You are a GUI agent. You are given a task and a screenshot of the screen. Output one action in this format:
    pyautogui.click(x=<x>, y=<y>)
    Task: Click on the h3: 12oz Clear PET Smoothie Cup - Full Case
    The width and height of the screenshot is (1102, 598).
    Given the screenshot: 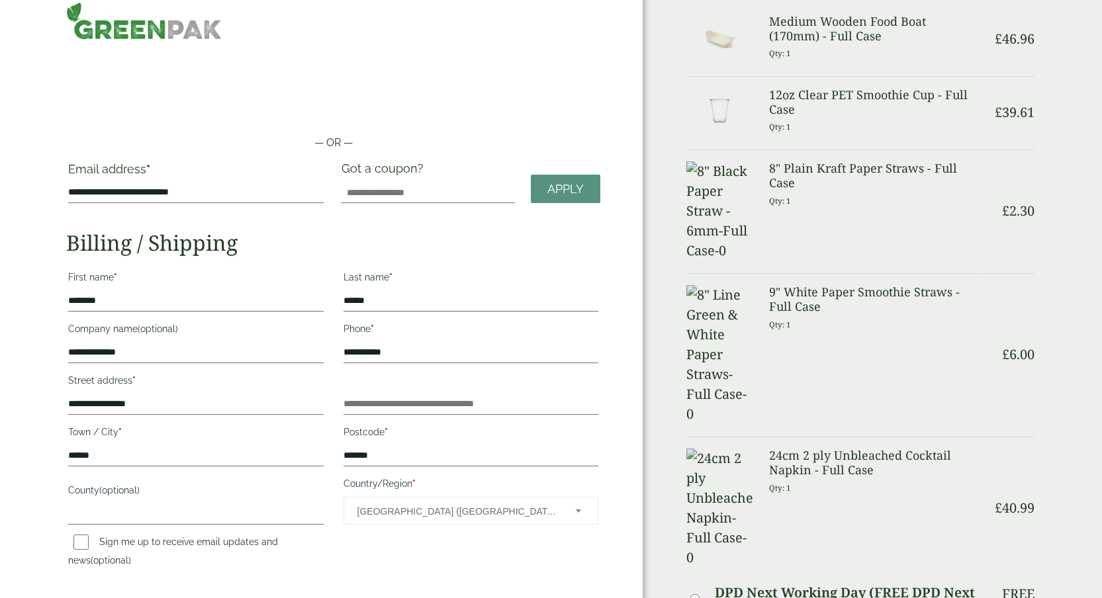 What is the action you would take?
    pyautogui.click(x=873, y=102)
    